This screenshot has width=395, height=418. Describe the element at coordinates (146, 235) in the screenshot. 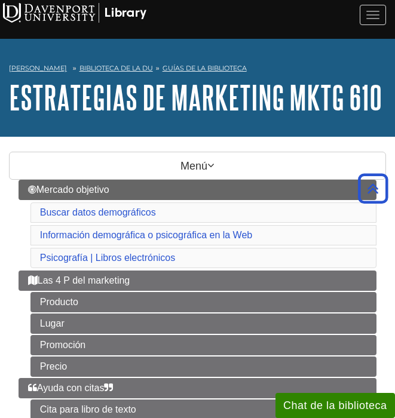

I see `font: Información demográfica o psicográfica en la Web` at that location.